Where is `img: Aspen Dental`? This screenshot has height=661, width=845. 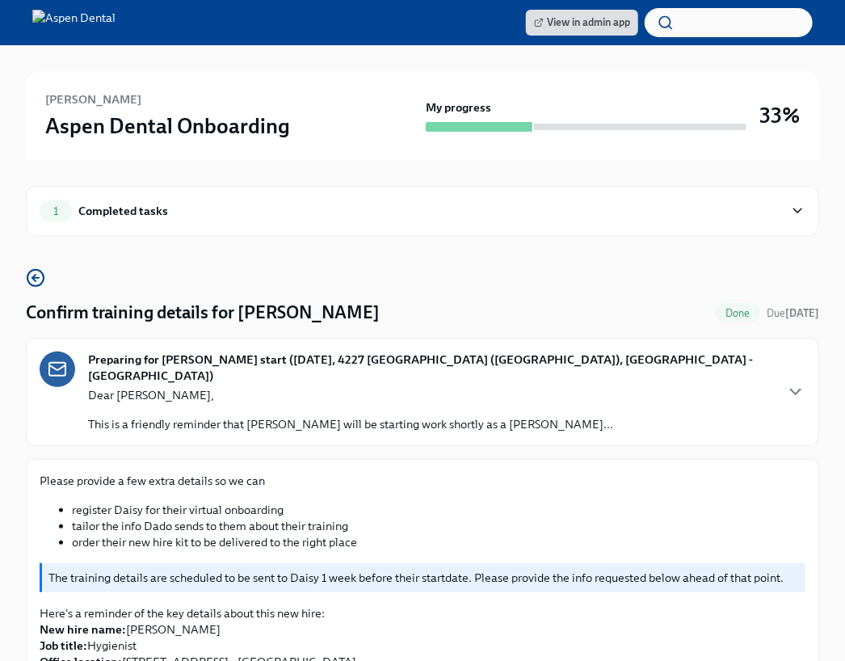 img: Aspen Dental is located at coordinates (74, 23).